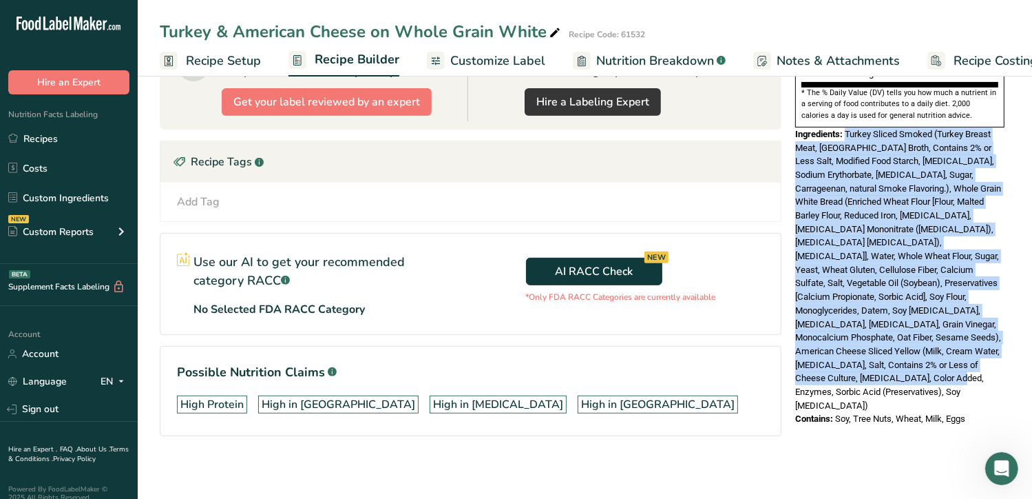  What do you see at coordinates (74, 459) in the screenshot?
I see `a: Privacy Policy` at bounding box center [74, 459].